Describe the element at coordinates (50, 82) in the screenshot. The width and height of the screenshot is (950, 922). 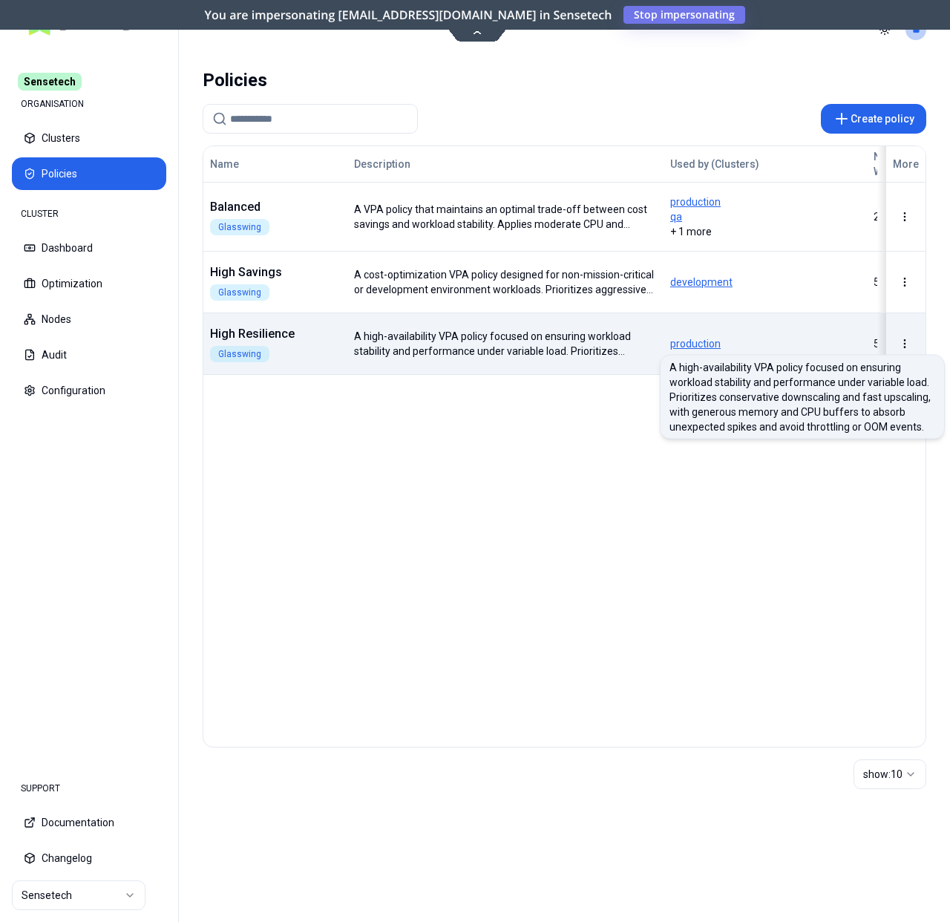
I see `span: Sensetech` at that location.